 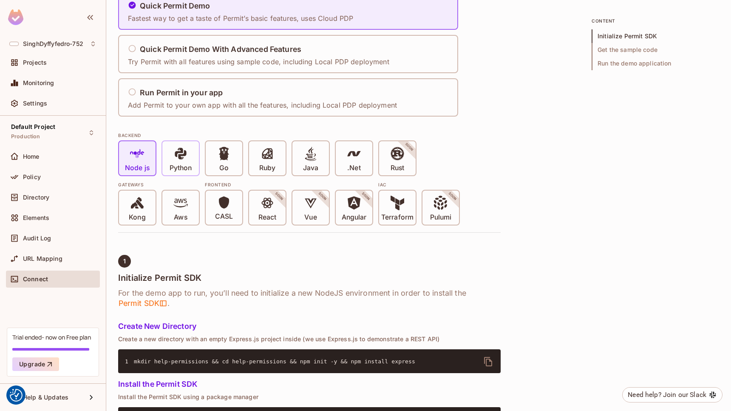 What do you see at coordinates (16, 395) in the screenshot?
I see `button: Consent Preferences` at bounding box center [16, 395].